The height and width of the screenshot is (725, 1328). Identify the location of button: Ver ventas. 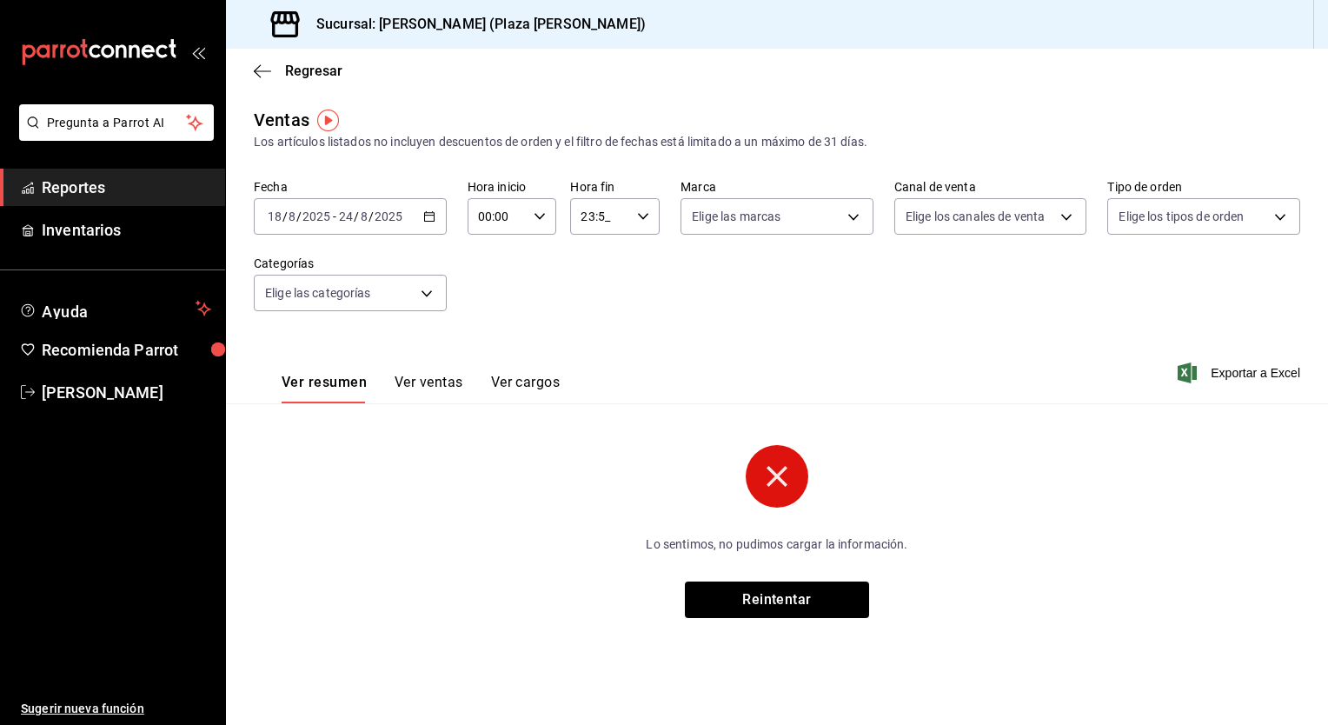
(428, 388).